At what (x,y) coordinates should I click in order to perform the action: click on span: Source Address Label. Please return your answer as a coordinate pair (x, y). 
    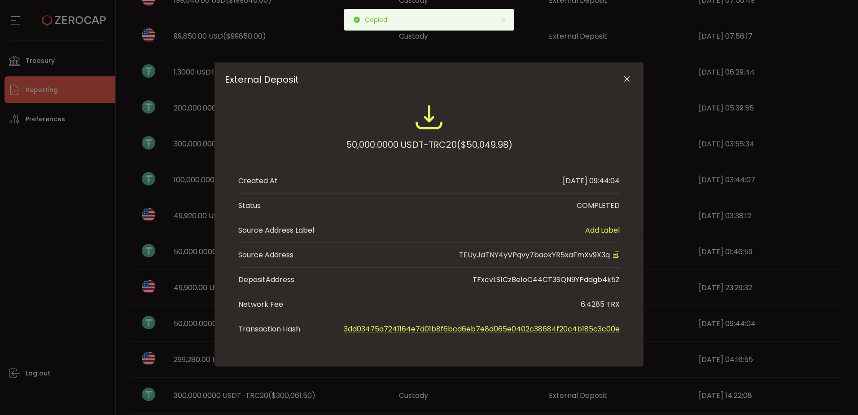
    Looking at the image, I should click on (276, 230).